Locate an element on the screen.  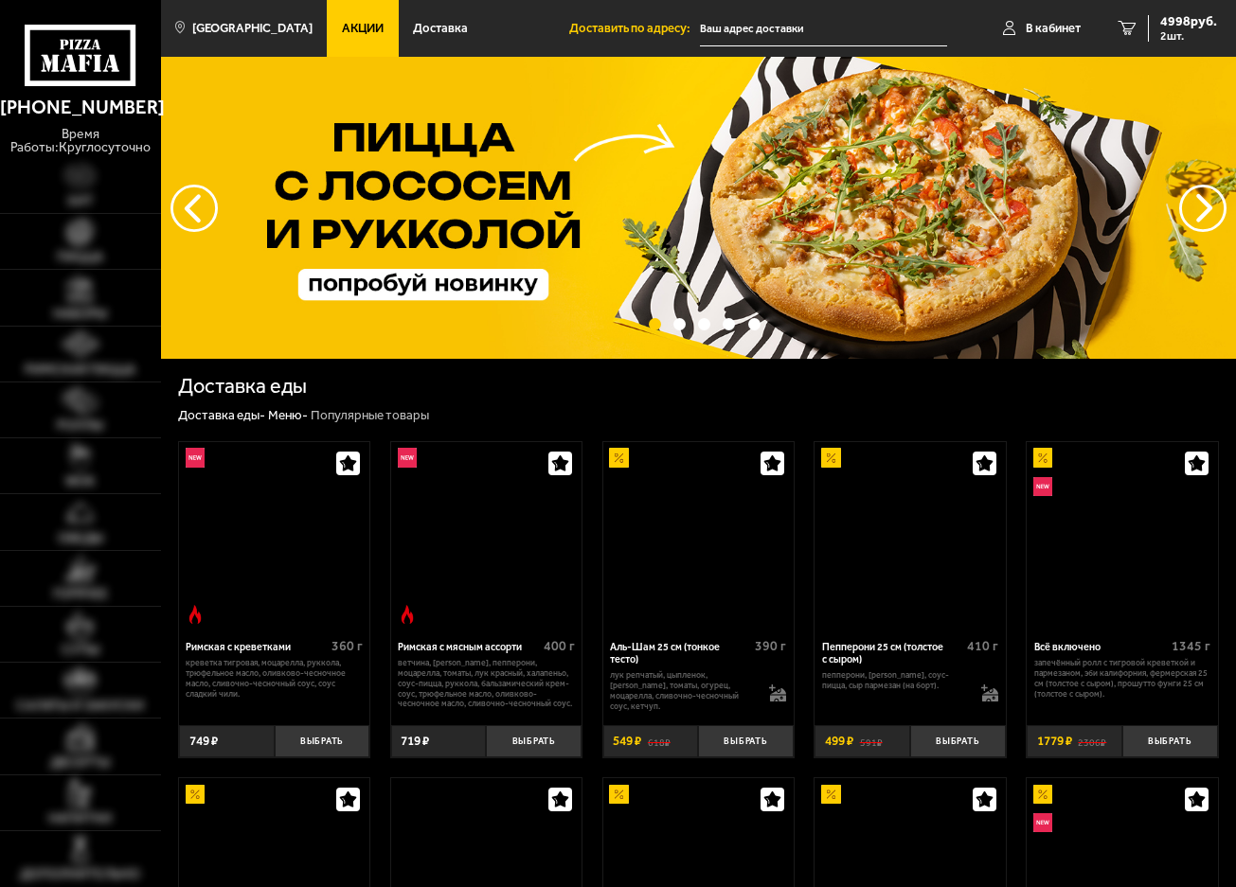
span: 499 ₽ is located at coordinates (839, 742).